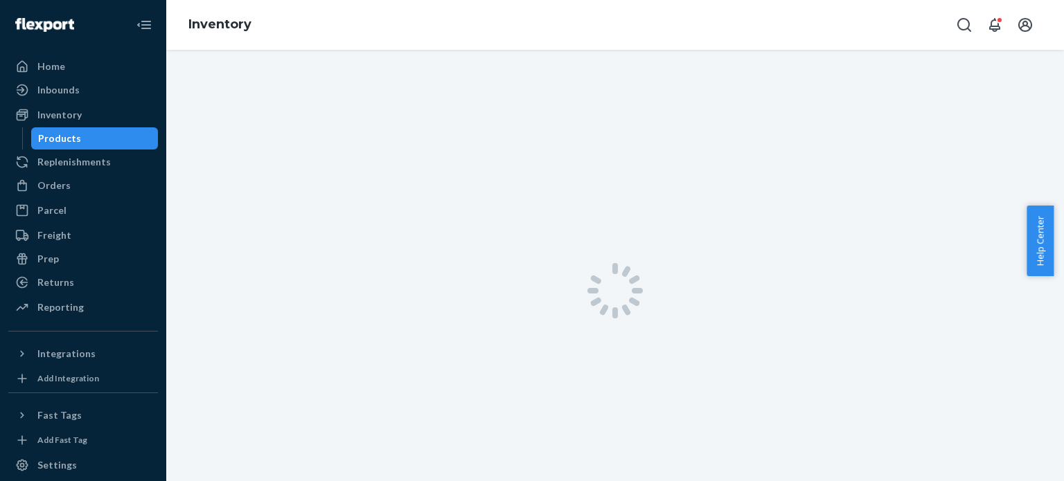 The height and width of the screenshot is (481, 1064). Describe the element at coordinates (220, 25) in the screenshot. I see `ol: breadcrumbs` at that location.